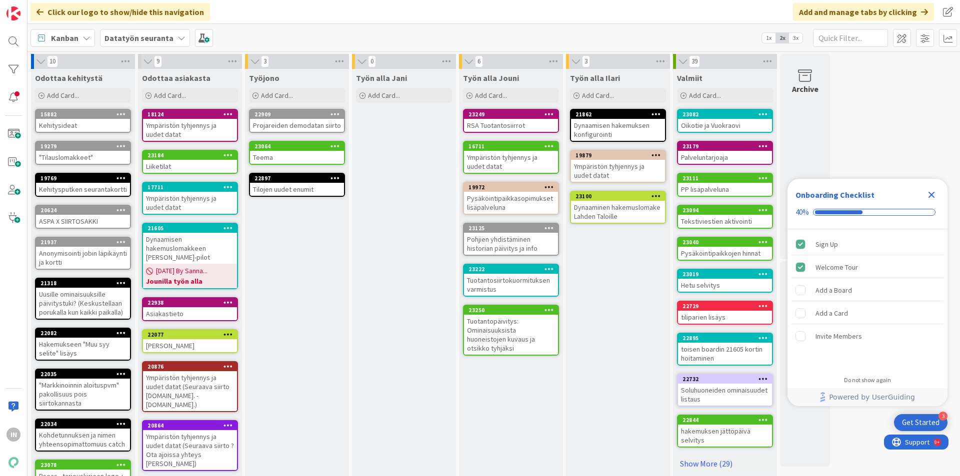 This screenshot has height=476, width=960. I want to click on div: 23082Oikotie ja Vuokraovi, so click(725, 121).